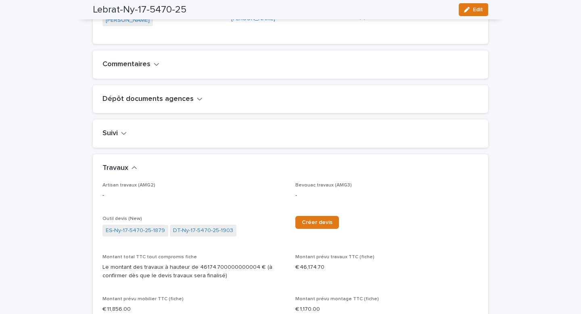  Describe the element at coordinates (203, 231) in the screenshot. I see `a: DT-Ny-17-5470-25-1903` at that location.